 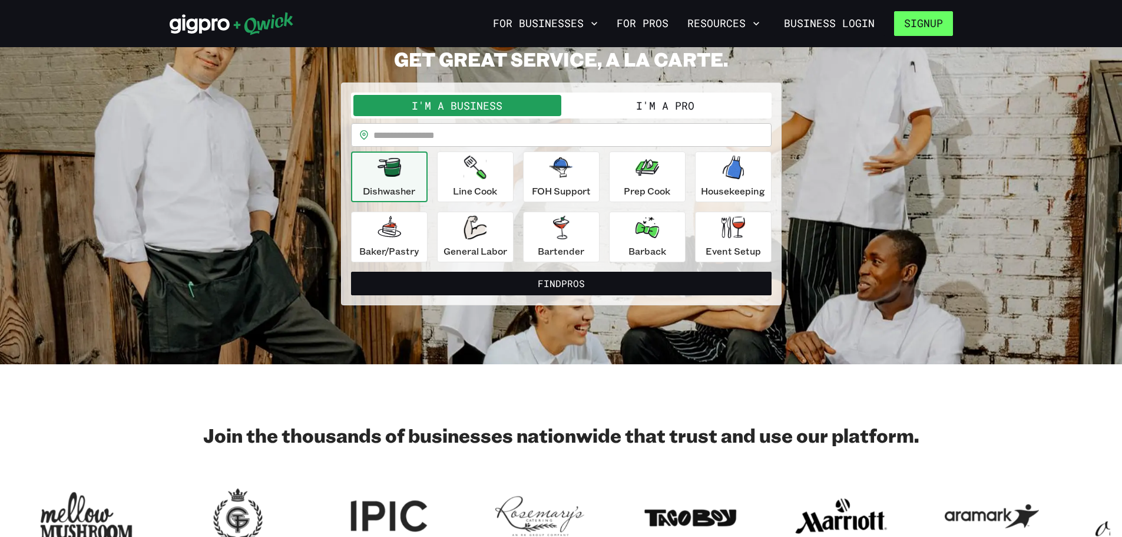 I want to click on h2: GET GREAT SERVICE, A LA CARTE., so click(x=561, y=59).